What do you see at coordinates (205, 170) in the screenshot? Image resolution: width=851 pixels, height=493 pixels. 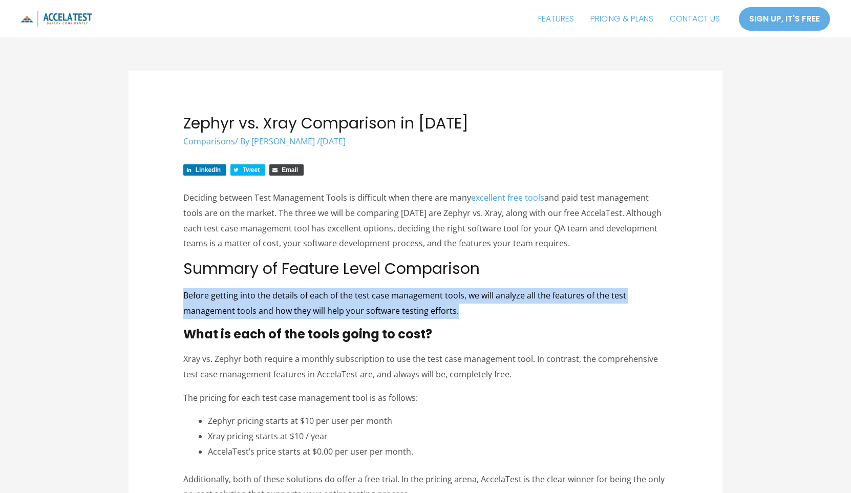 I see `a: Share on LinkedIn` at bounding box center [205, 170].